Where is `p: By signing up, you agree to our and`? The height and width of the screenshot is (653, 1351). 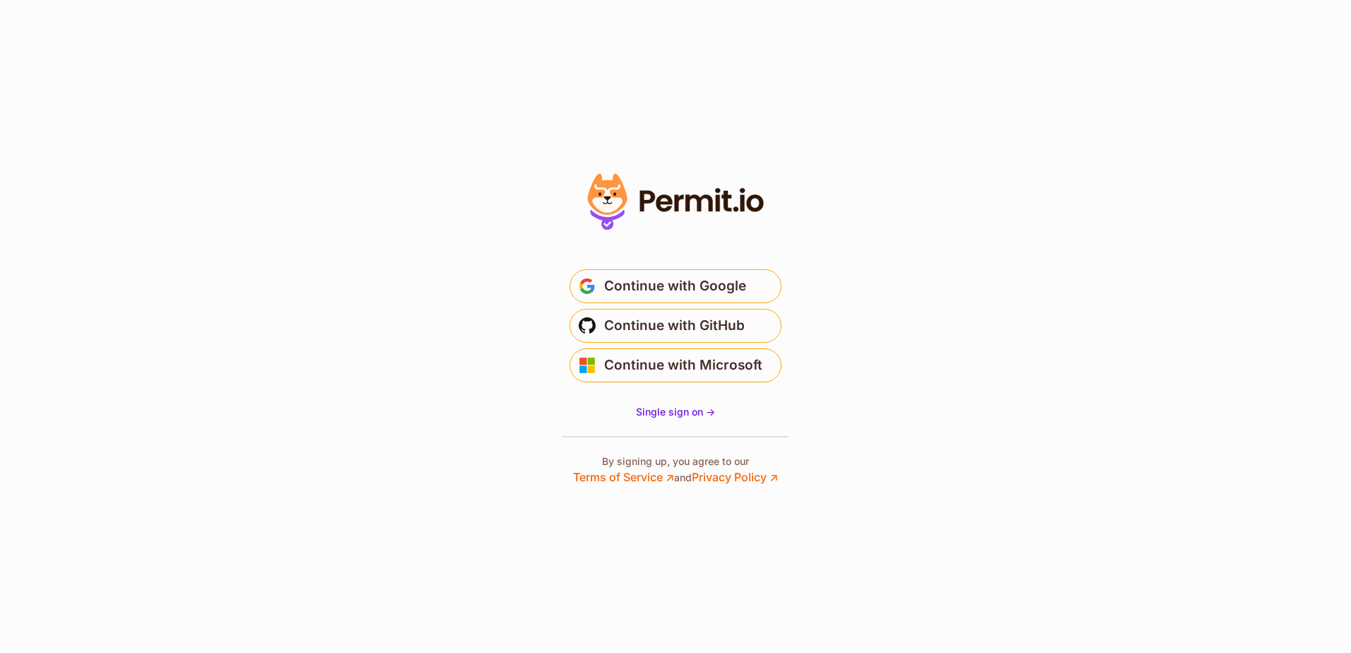 p: By signing up, you agree to our and is located at coordinates (675, 470).